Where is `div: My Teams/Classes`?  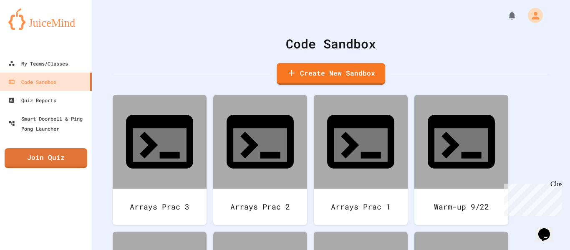 div: My Teams/Classes is located at coordinates (38, 63).